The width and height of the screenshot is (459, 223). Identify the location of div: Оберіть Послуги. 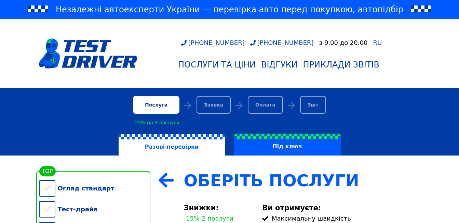
(302, 180).